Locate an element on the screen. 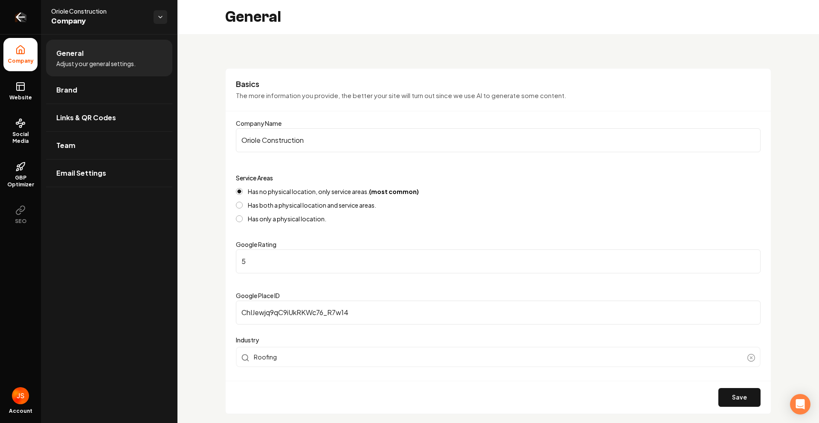 Image resolution: width=819 pixels, height=423 pixels. label: Company Name is located at coordinates (258, 123).